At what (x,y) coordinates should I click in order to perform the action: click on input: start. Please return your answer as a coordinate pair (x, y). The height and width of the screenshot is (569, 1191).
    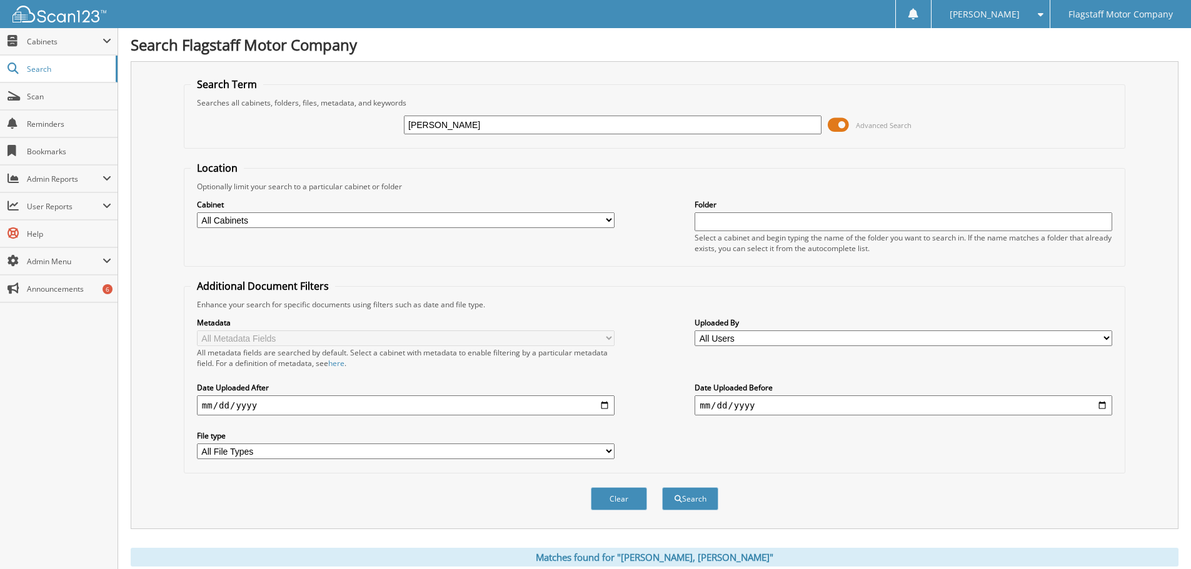
    Looking at the image, I should click on (406, 406).